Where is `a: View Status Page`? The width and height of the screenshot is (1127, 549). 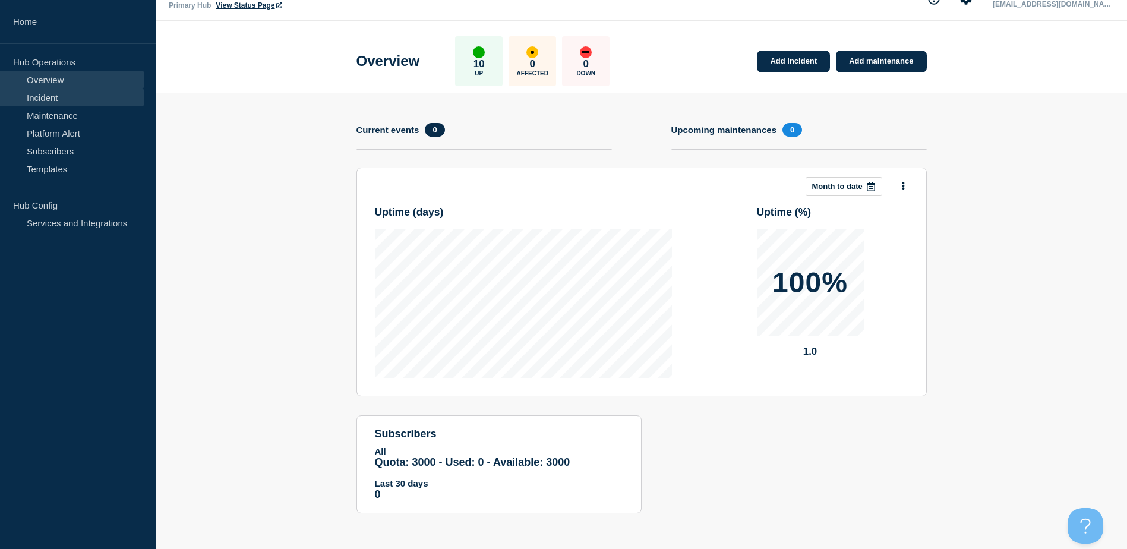
a: View Status Page is located at coordinates (248, 5).